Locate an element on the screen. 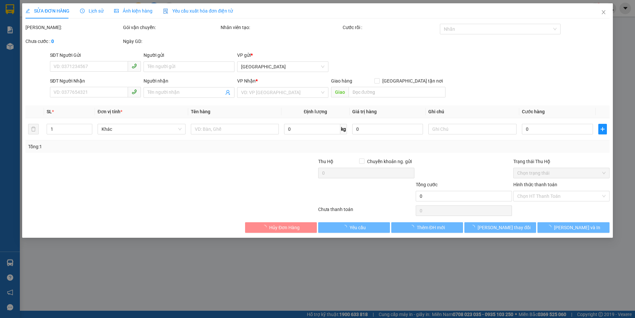 The image size is (635, 318). div: SĐT Người Nhận is located at coordinates (95, 81).